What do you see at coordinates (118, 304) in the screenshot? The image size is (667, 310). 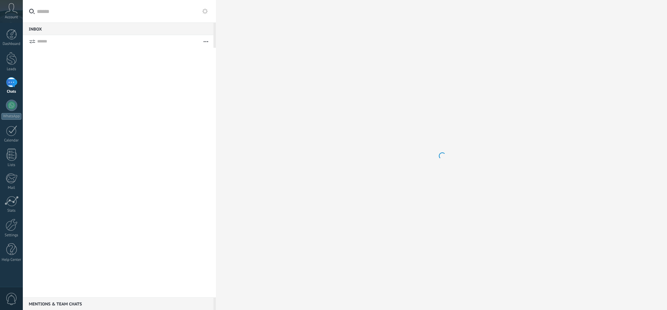 I see `div: Mentions & Team chats` at bounding box center [118, 304].